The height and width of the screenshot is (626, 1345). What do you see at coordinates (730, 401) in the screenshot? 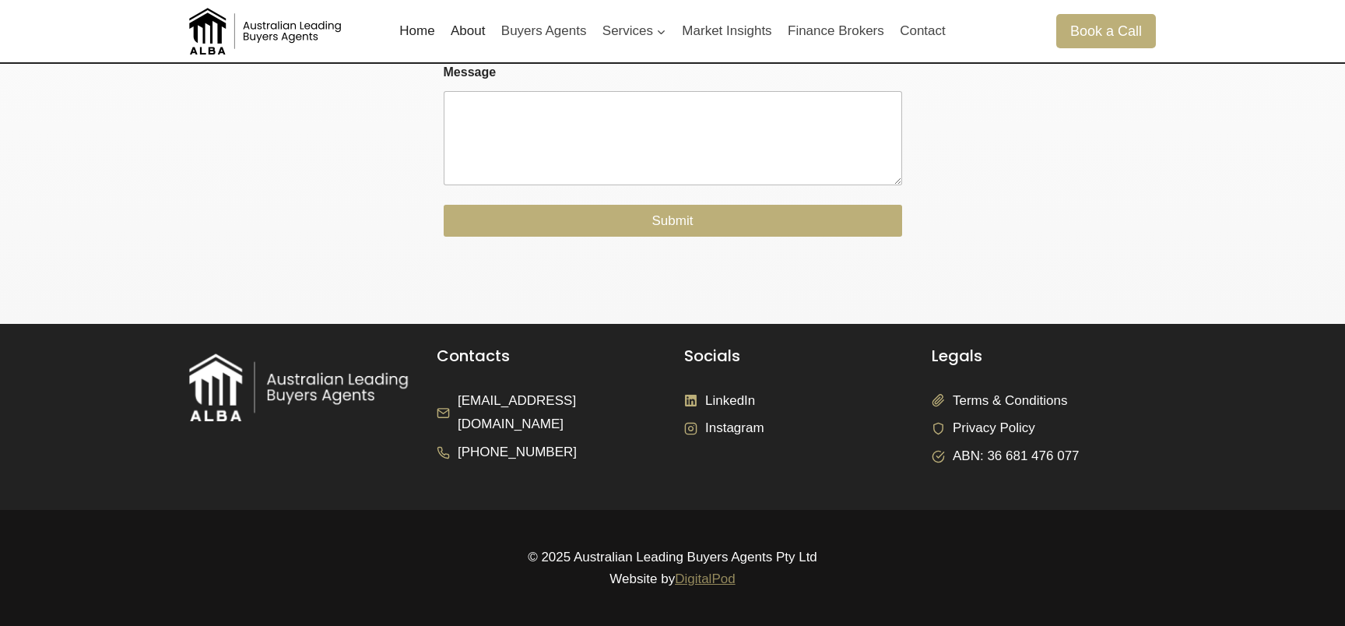
I see `span: LinkedIn` at bounding box center [730, 401].